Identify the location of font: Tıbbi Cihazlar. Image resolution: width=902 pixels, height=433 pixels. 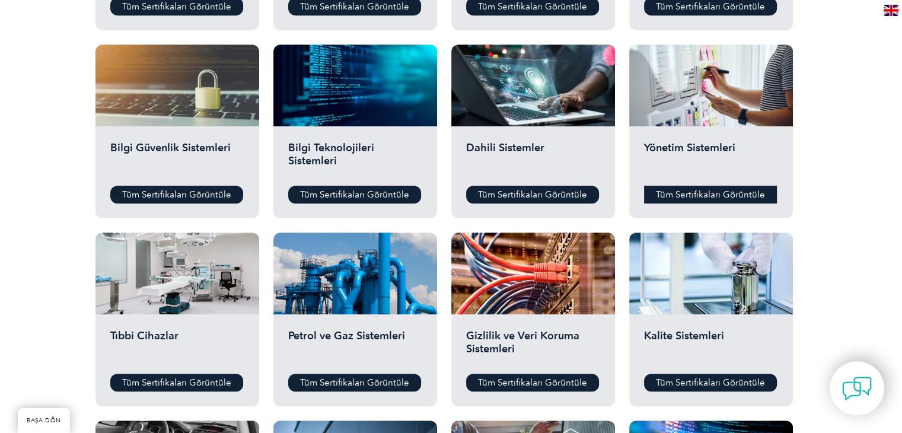
(144, 336).